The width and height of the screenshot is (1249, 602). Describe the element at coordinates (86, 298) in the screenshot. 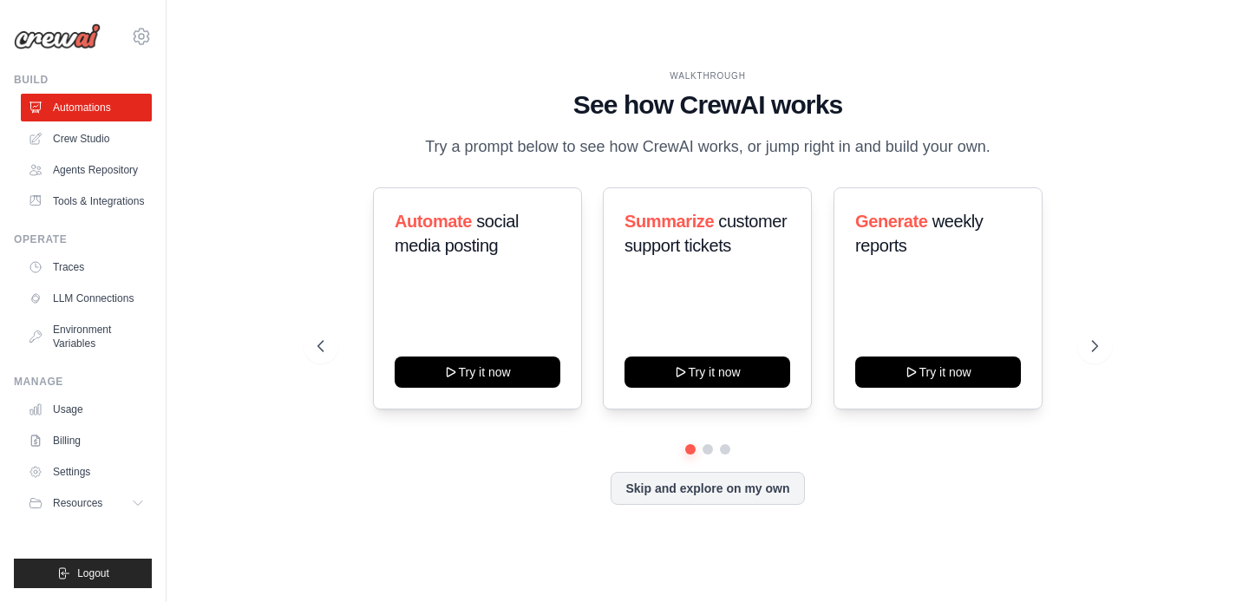

I see `a: LLM Connections` at that location.